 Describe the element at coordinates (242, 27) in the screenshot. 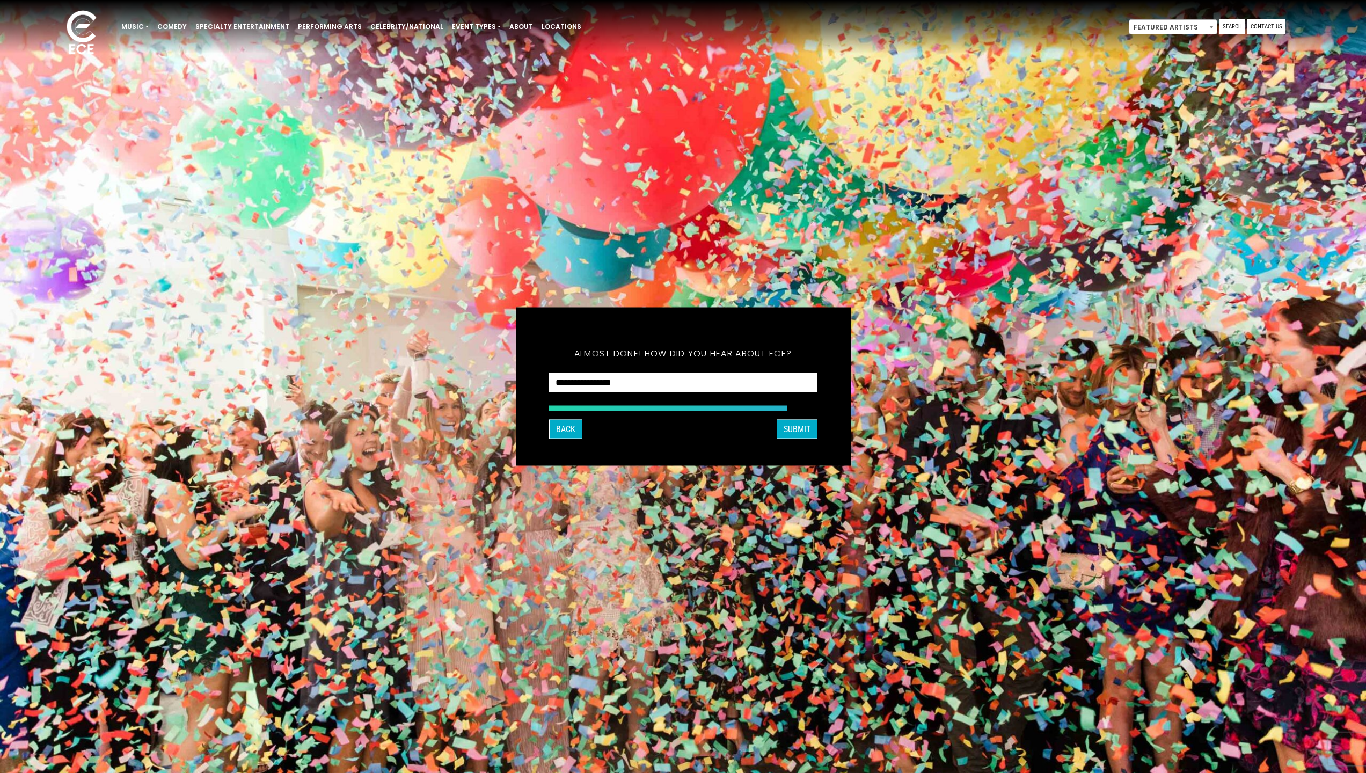

I see `a: Specialty Entertainment` at that location.